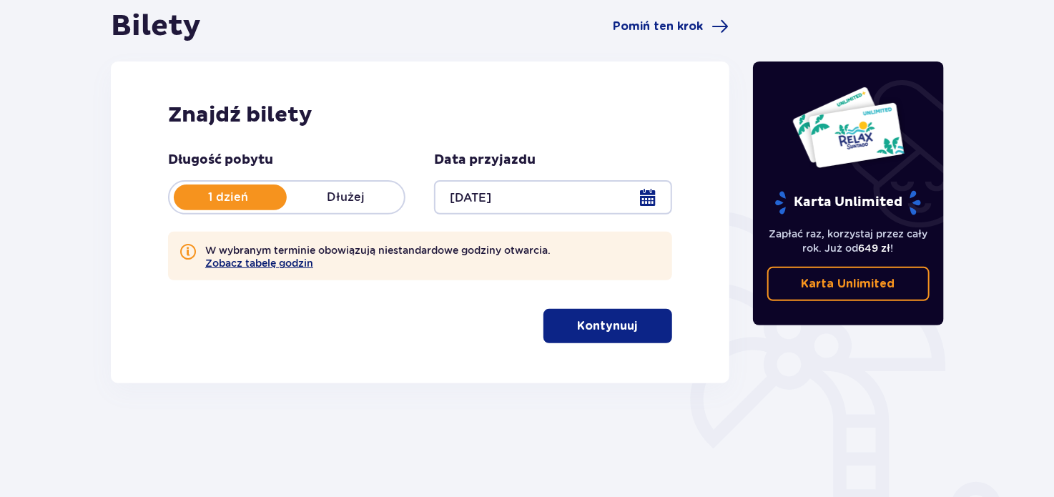  What do you see at coordinates (420, 115) in the screenshot?
I see `h2: Znajdź bilety` at bounding box center [420, 115].